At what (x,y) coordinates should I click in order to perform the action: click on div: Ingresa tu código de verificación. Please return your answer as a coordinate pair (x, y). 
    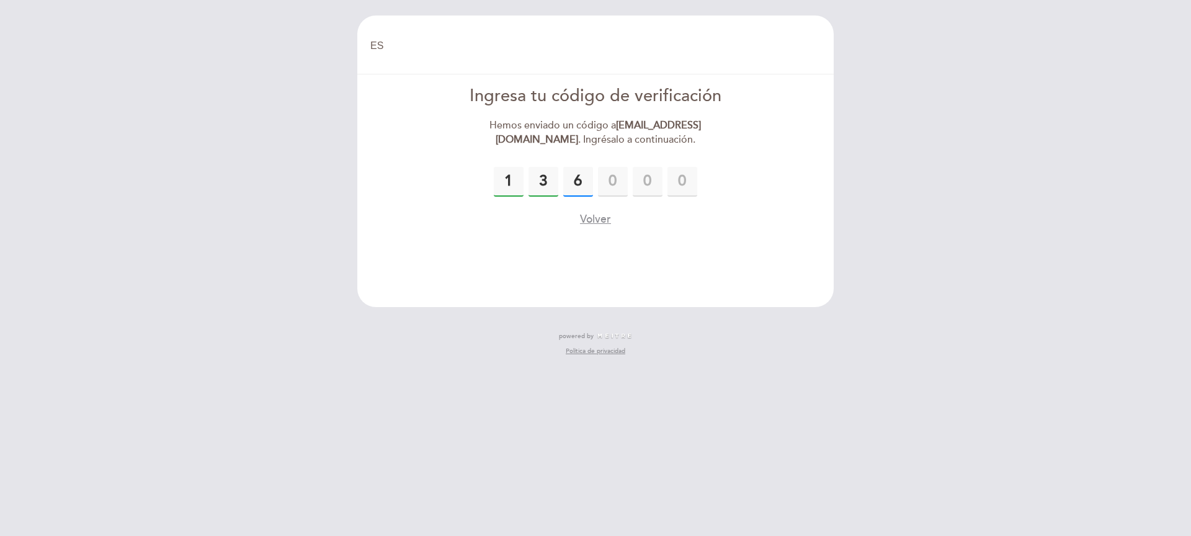
    Looking at the image, I should click on (596, 96).